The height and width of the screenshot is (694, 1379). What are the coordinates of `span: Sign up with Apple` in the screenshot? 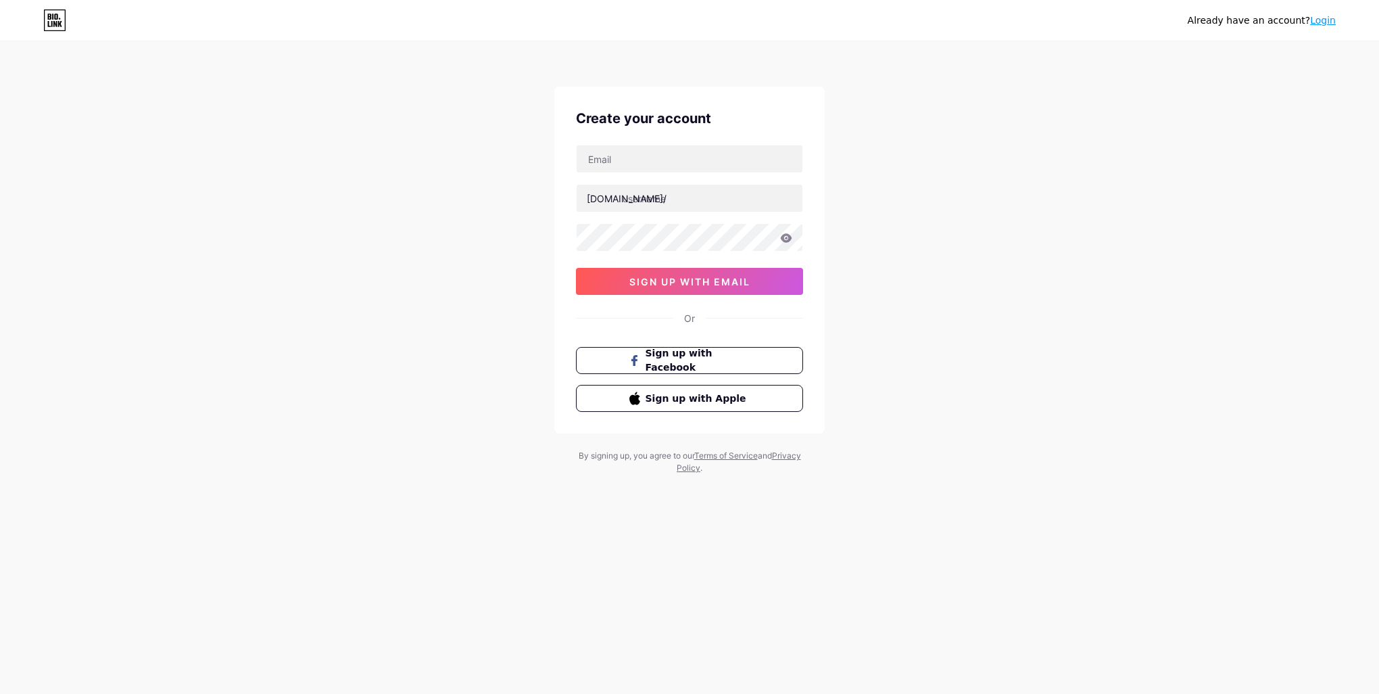 It's located at (698, 398).